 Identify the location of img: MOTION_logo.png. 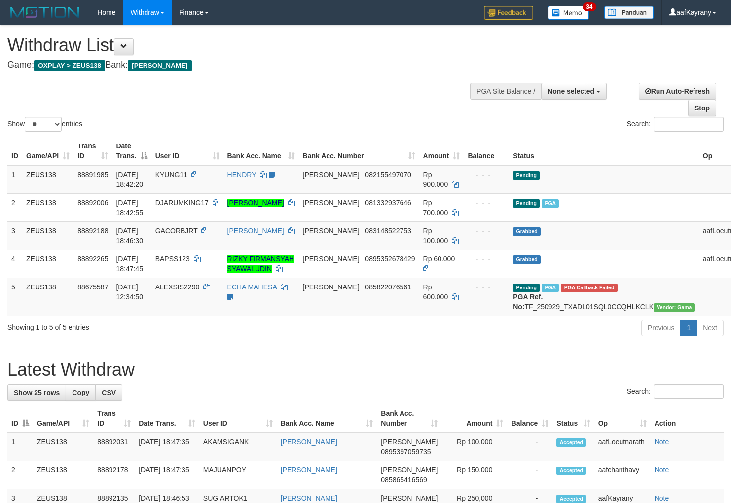
(45, 12).